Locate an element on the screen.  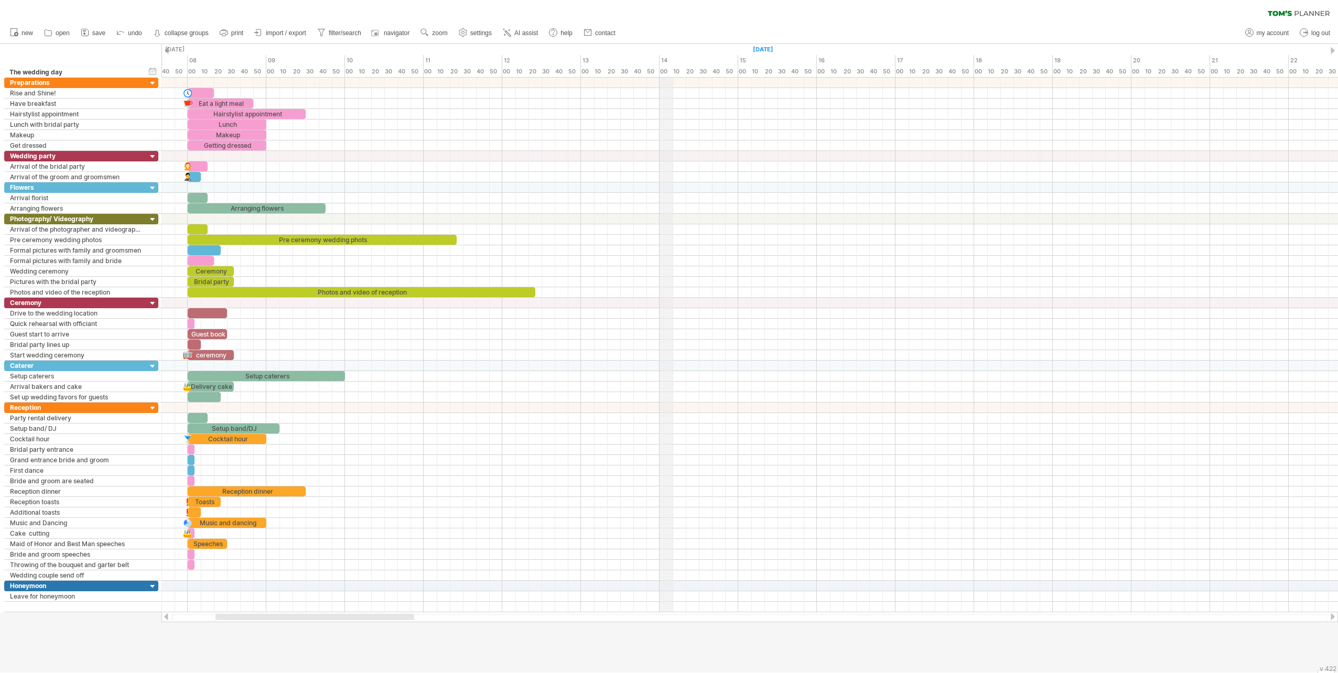
div: Have breakfast is located at coordinates (75, 103).